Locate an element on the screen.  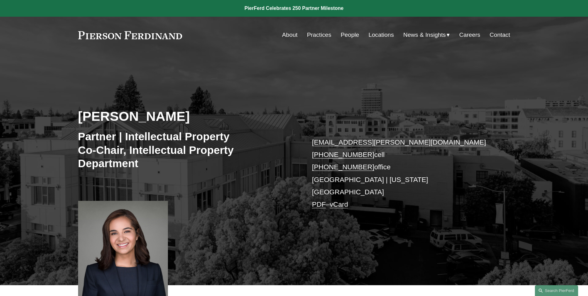
a: PDF is located at coordinates (319, 204).